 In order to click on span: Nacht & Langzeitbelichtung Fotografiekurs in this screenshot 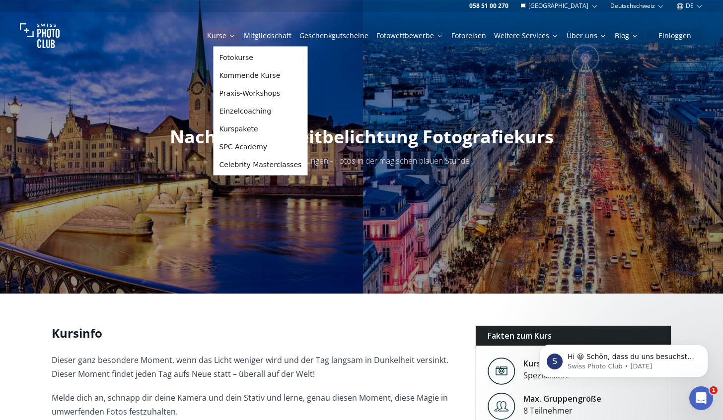, I will do `click(361, 136)`.